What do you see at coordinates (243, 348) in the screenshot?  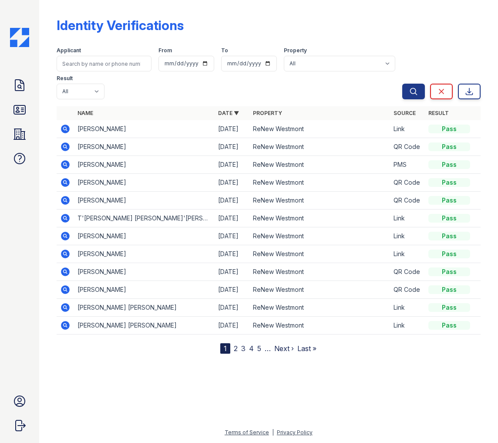 I see `a: 3` at bounding box center [243, 348].